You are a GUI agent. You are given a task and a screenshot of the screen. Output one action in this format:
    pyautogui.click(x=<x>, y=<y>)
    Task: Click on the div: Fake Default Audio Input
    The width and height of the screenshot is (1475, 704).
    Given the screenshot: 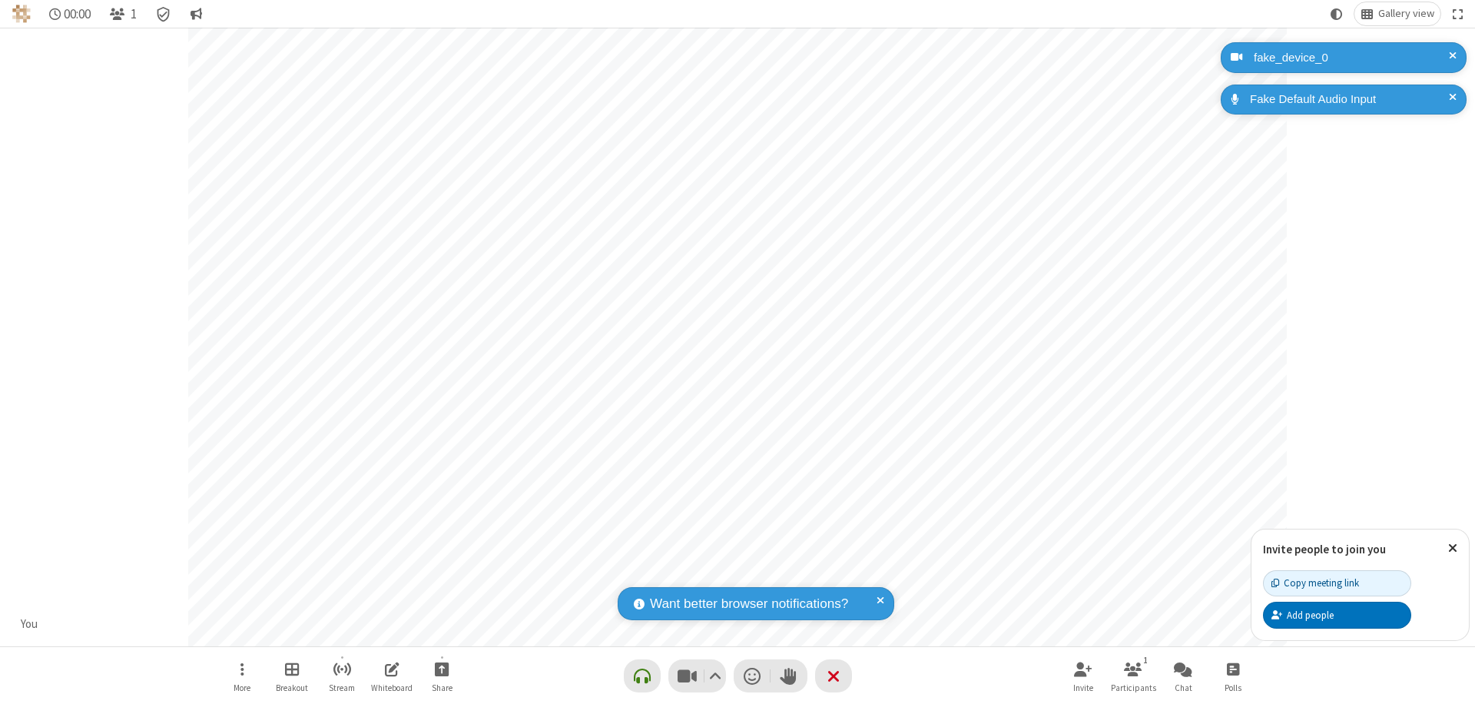 What is the action you would take?
    pyautogui.click(x=1350, y=99)
    